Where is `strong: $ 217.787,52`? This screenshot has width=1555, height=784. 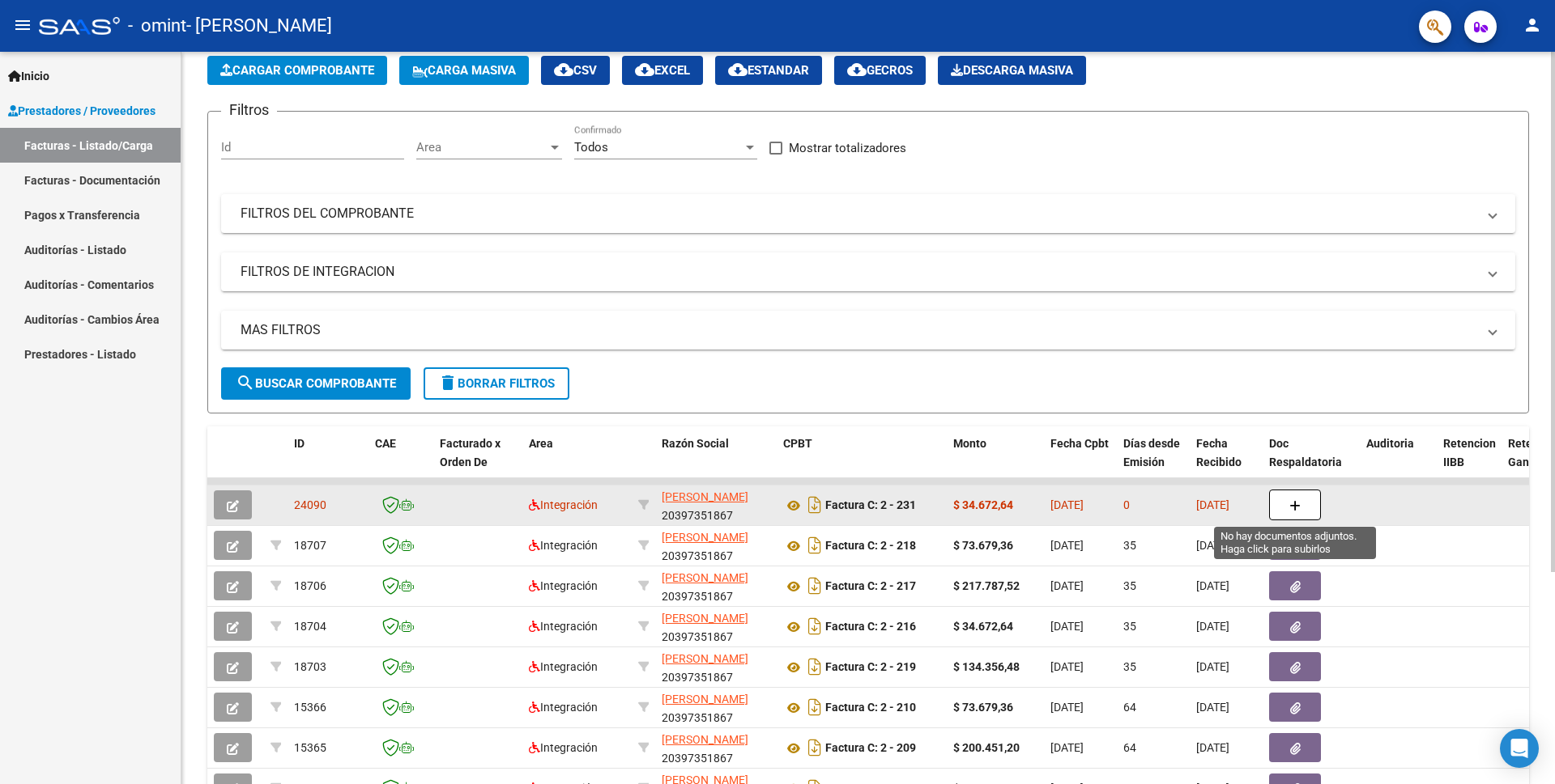 strong: $ 217.787,52 is located at coordinates (986, 586).